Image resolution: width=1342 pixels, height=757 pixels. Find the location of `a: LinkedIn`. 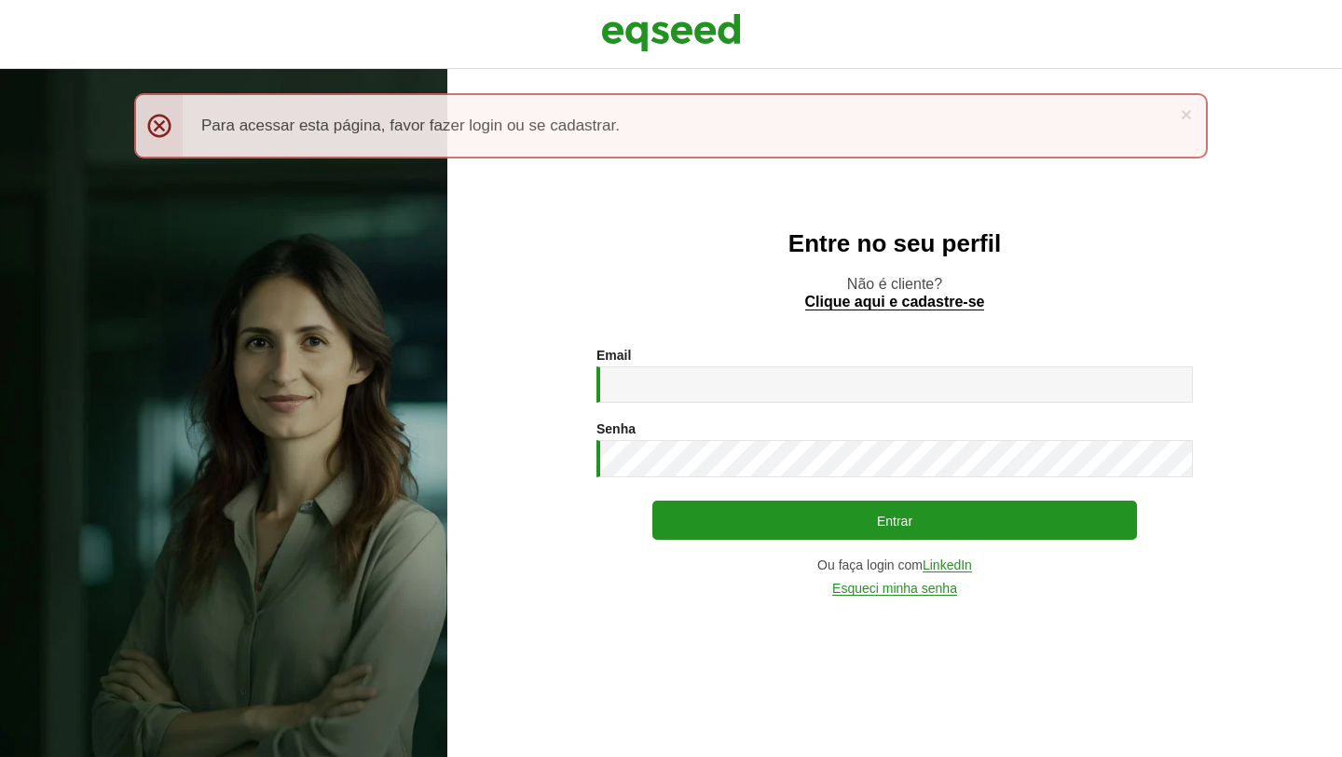

a: LinkedIn is located at coordinates (947, 565).